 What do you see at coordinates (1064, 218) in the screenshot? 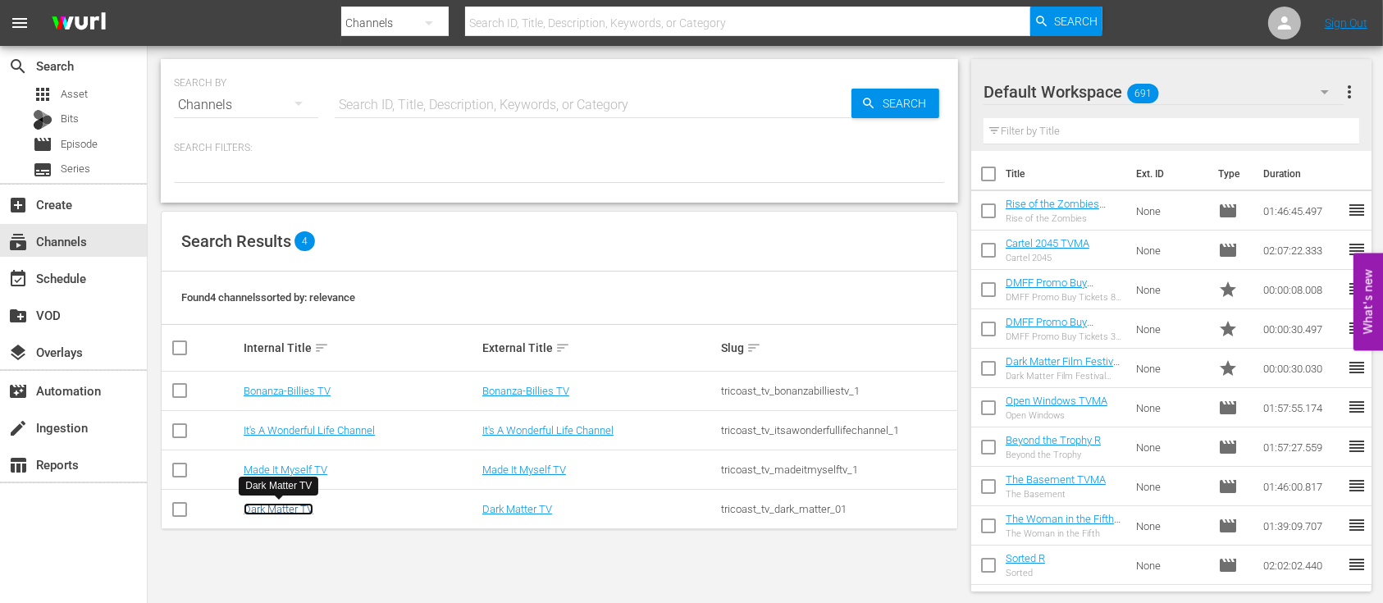
I see `div: Rise of the Zombies` at bounding box center [1064, 218].